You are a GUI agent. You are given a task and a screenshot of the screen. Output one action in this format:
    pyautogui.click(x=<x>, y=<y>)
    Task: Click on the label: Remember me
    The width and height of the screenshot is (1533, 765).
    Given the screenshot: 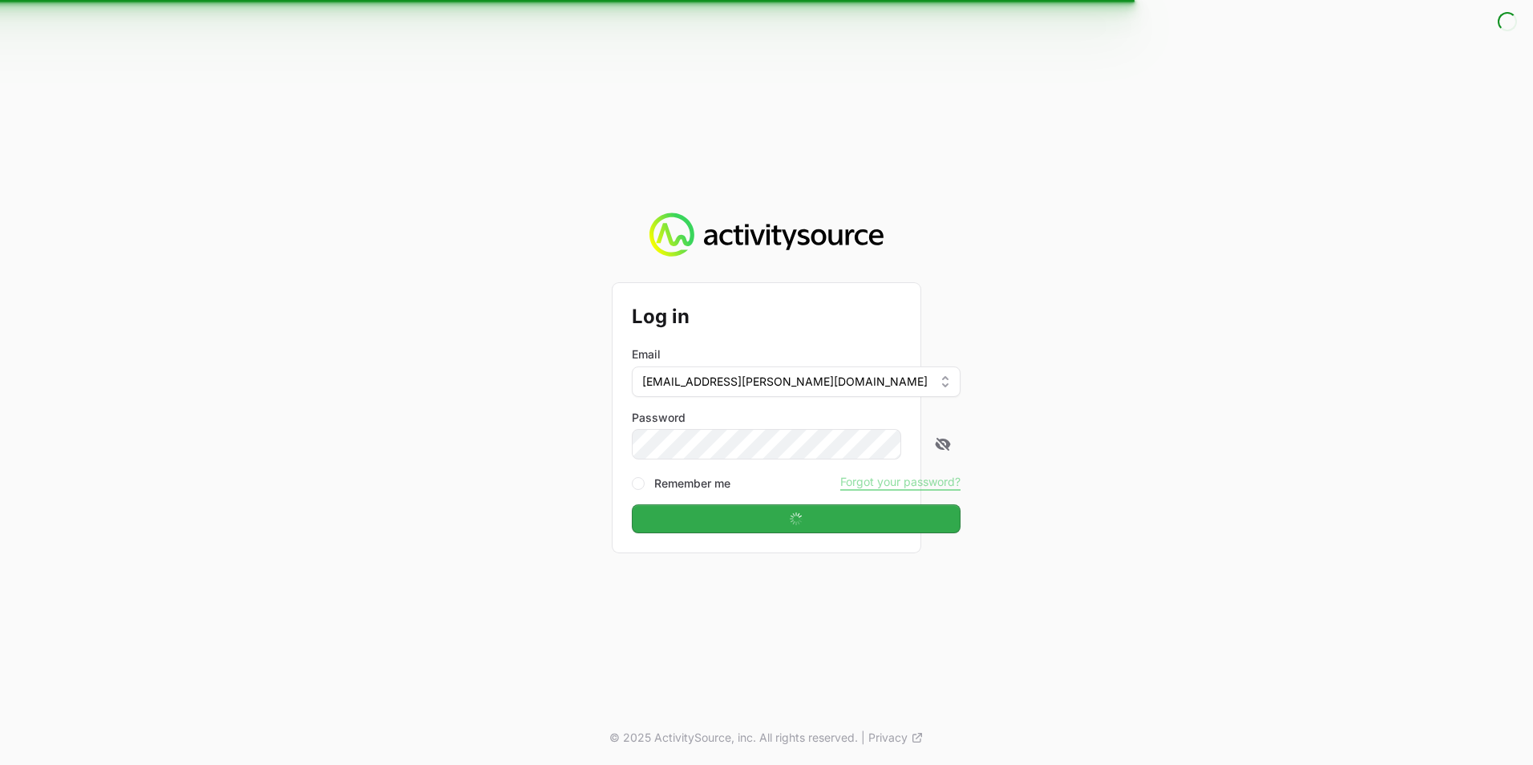 What is the action you would take?
    pyautogui.click(x=692, y=484)
    